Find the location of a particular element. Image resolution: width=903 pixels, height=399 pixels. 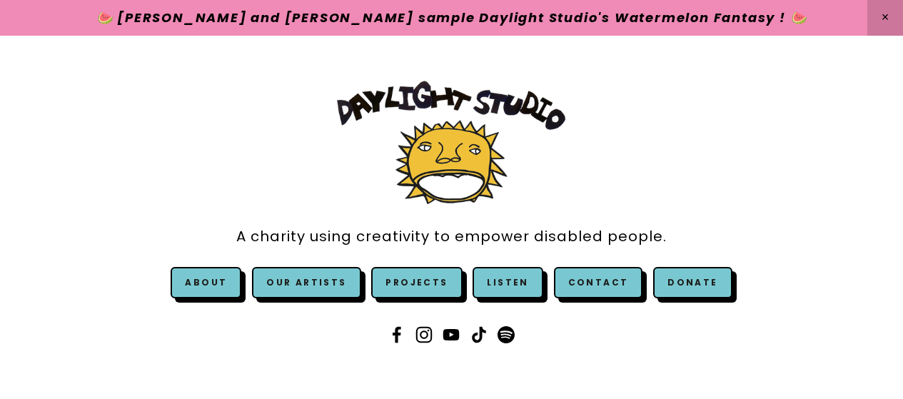

a: Contact is located at coordinates (598, 283).